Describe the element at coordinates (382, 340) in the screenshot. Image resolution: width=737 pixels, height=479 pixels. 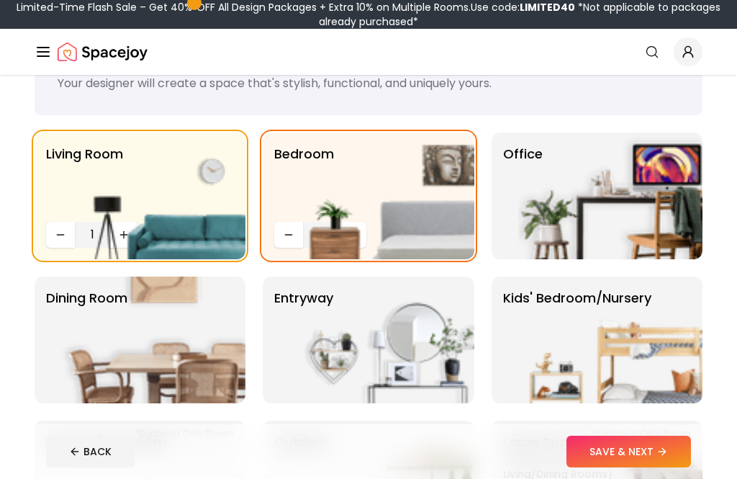
I see `img: entryway` at that location.